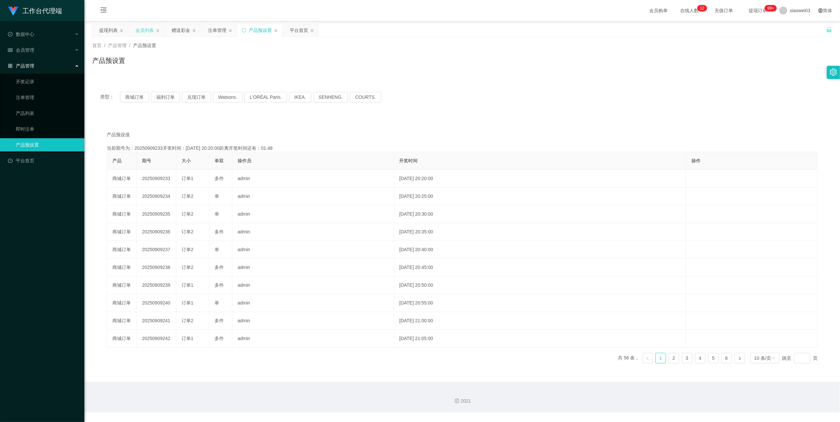  What do you see at coordinates (145, 30) in the screenshot?
I see `div: 会员列表` at bounding box center [145, 30].